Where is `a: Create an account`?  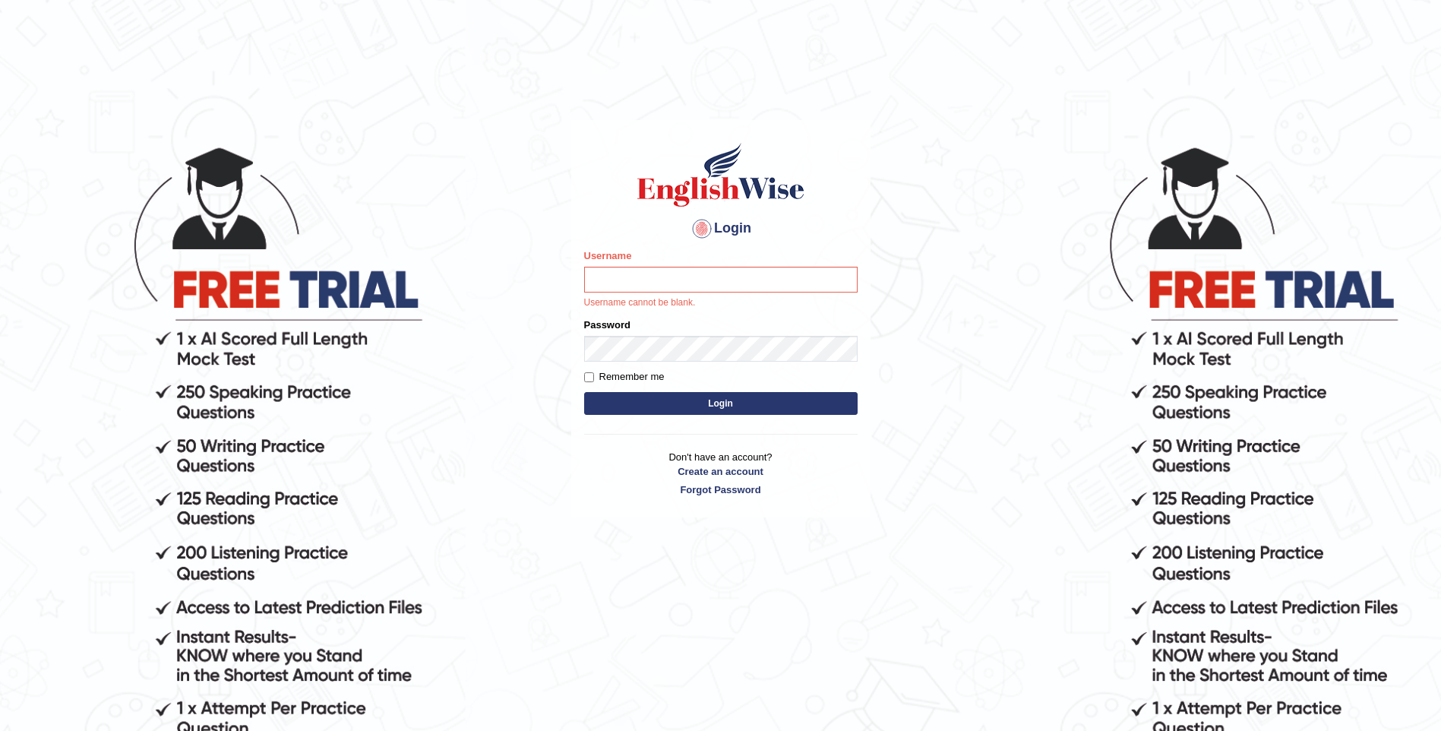
a: Create an account is located at coordinates (721, 471).